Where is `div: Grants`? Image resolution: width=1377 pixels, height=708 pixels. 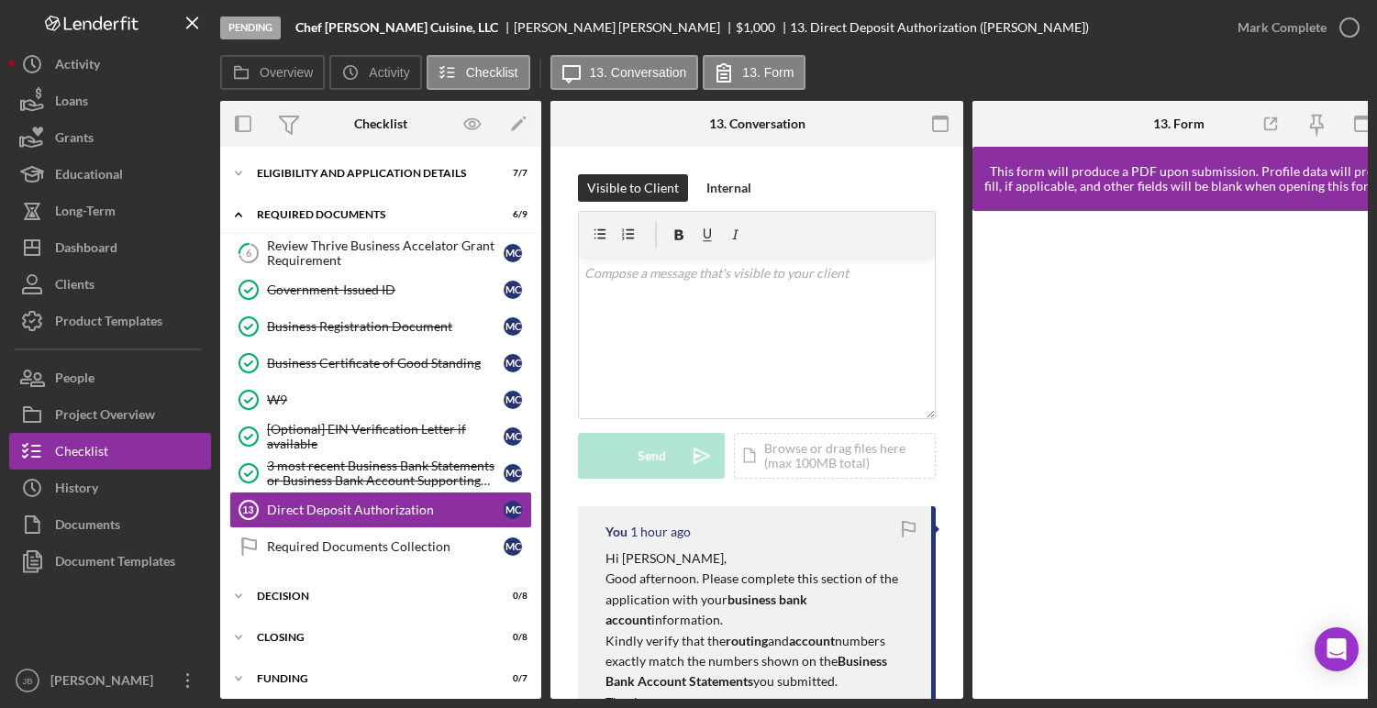
div: Grants is located at coordinates (74, 139).